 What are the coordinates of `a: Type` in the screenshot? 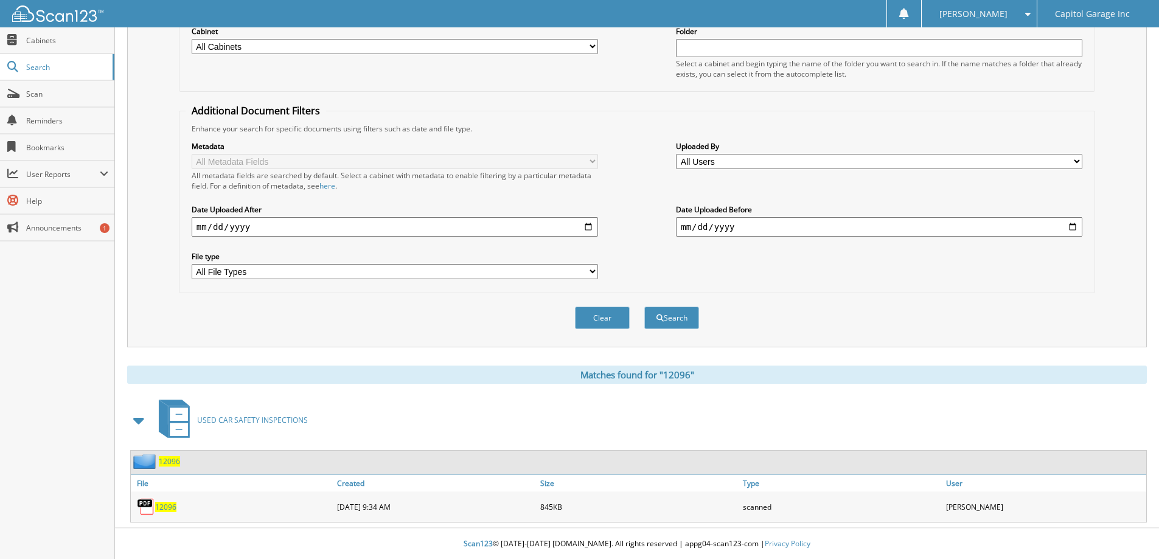 It's located at (842, 483).